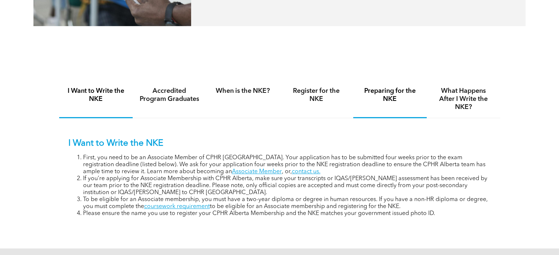 Image resolution: width=559 pixels, height=255 pixels. Describe the element at coordinates (316, 95) in the screenshot. I see `h4: Register for the NKE` at that location.